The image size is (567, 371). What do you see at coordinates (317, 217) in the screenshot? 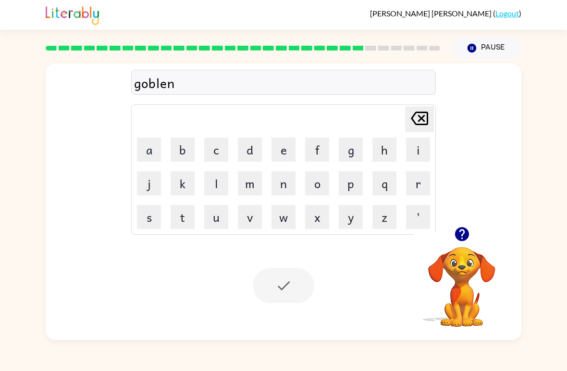
I see `button: x` at bounding box center [317, 217].